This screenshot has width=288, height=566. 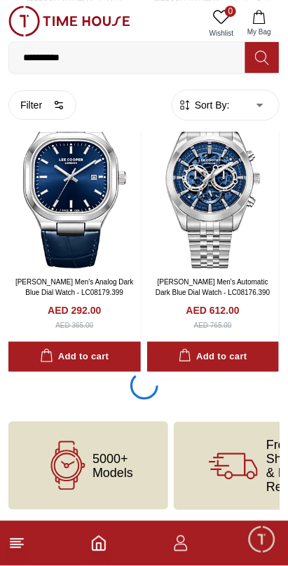 I want to click on div: AED 765.00, so click(x=213, y=325).